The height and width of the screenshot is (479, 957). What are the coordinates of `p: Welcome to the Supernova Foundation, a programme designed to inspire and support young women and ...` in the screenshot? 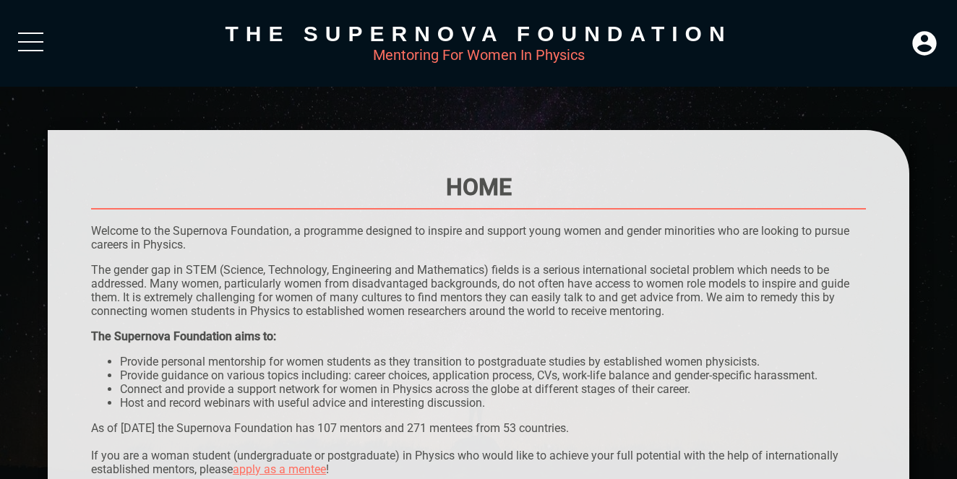 It's located at (478, 238).